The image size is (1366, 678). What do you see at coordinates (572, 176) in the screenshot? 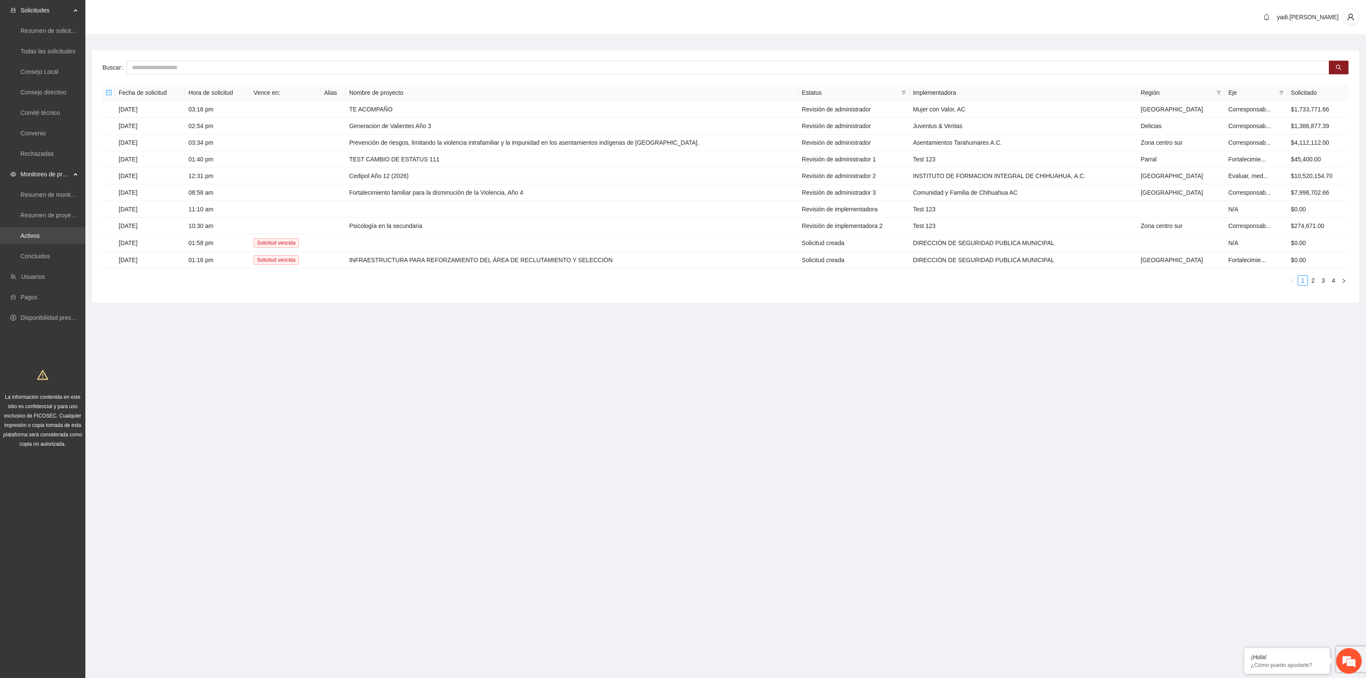
I see `td: Cedipol Año 12 (2026)` at bounding box center [572, 176].